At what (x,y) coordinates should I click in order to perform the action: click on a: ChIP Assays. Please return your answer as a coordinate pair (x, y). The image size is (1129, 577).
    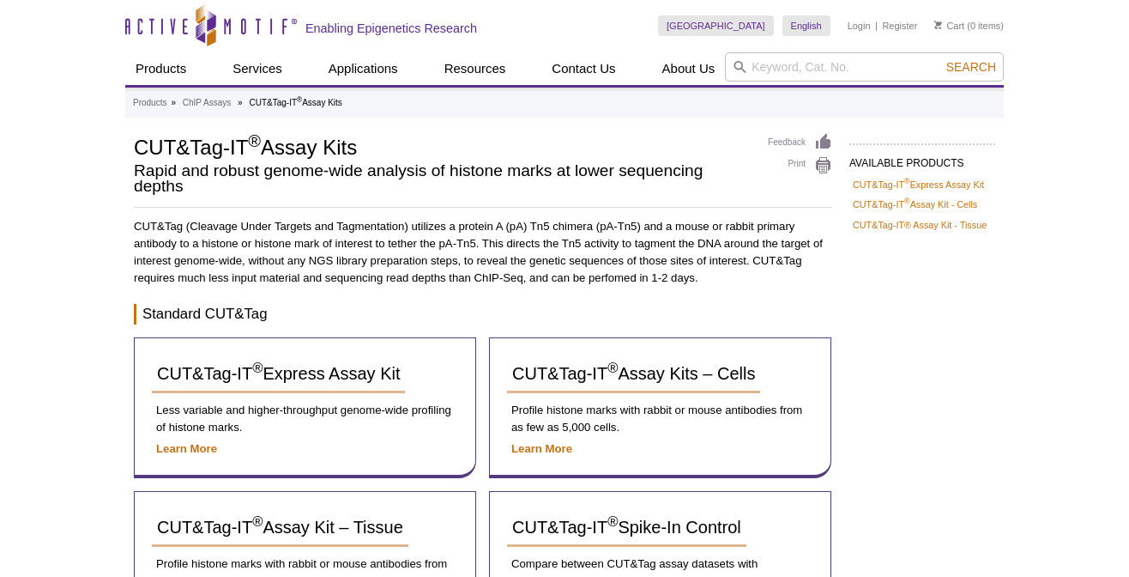
    Looking at the image, I should click on (207, 103).